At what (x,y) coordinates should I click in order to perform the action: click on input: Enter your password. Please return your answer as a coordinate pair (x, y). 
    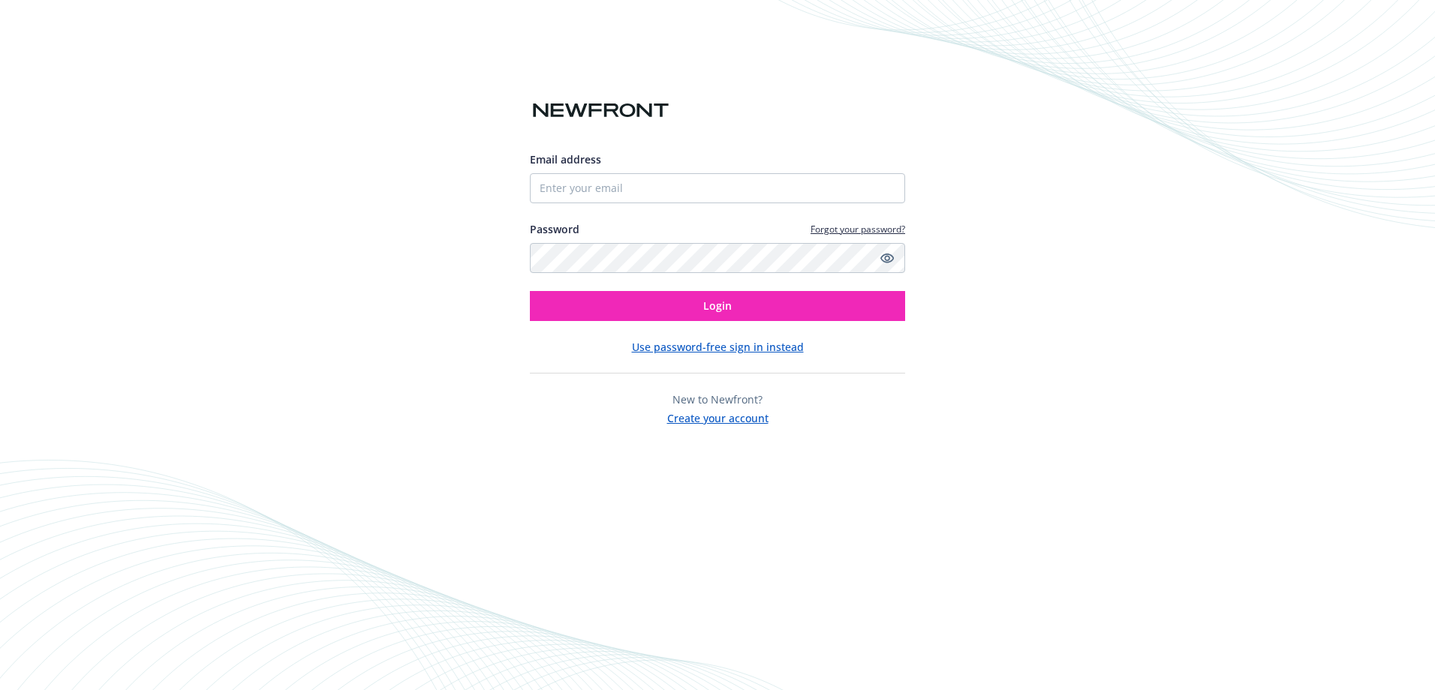
    Looking at the image, I should click on (717, 258).